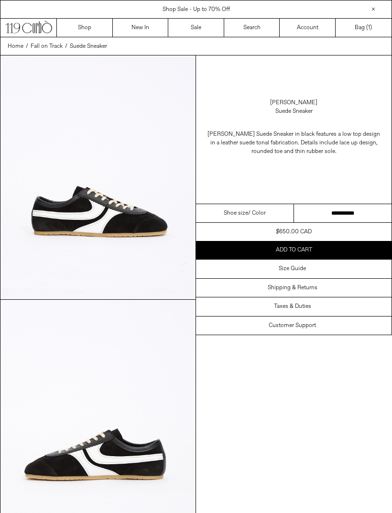 The height and width of the screenshot is (513, 392). I want to click on span: Fall on Track, so click(46, 46).